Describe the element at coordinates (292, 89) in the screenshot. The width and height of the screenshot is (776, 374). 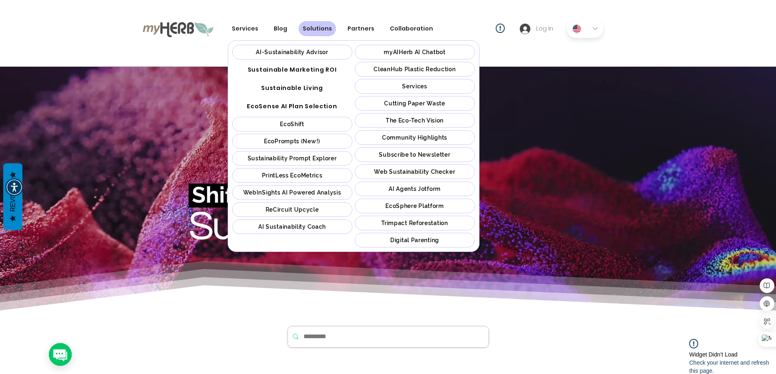
I see `div: AI-Sustainability Advisor` at that location.